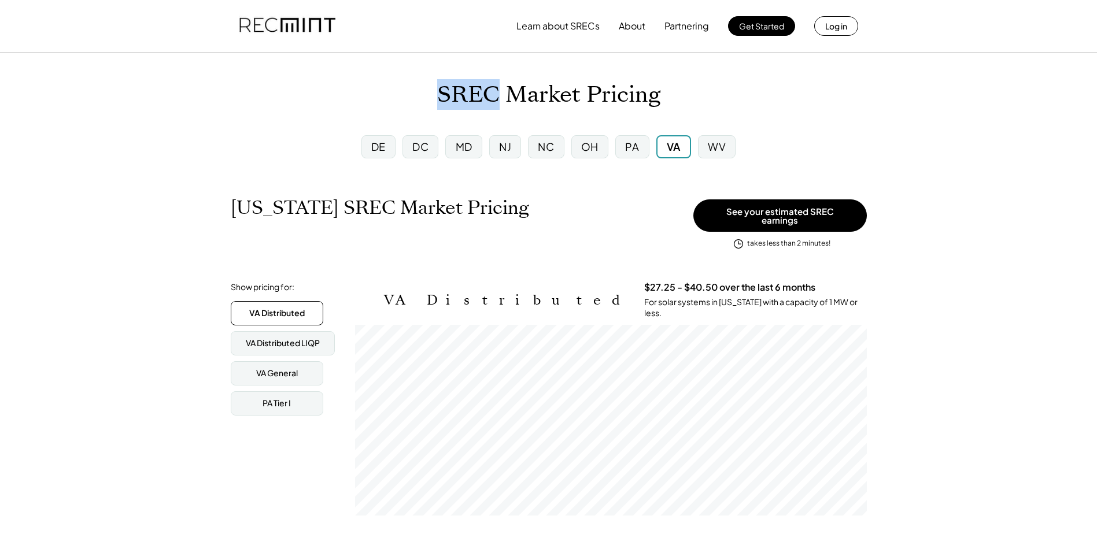 Image resolution: width=1097 pixels, height=534 pixels. Describe the element at coordinates (558, 26) in the screenshot. I see `button: Learn about SRECs` at that location.